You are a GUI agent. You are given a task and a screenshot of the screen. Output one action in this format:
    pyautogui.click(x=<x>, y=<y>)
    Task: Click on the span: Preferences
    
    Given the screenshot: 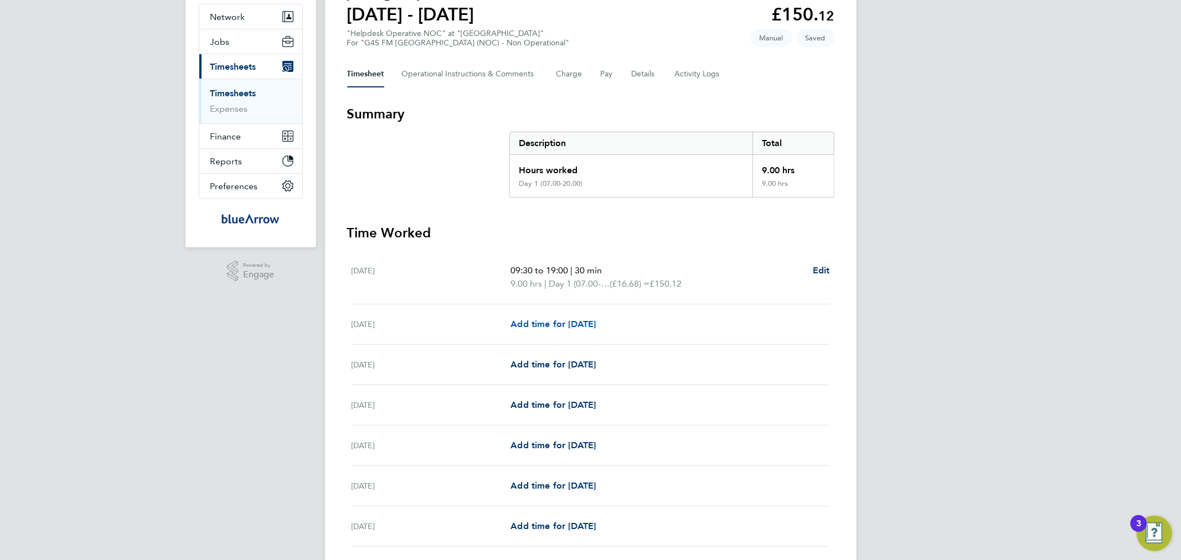 What is the action you would take?
    pyautogui.click(x=234, y=186)
    